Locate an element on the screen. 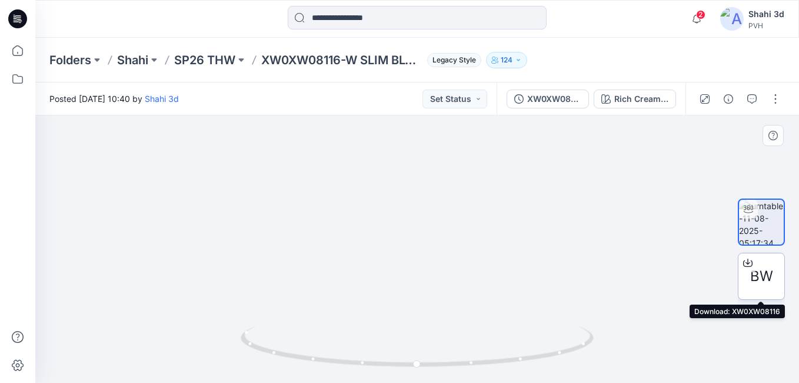  p: XW0XW08116-W SLIM BLOCK STP POLO SS is located at coordinates (342, 60).